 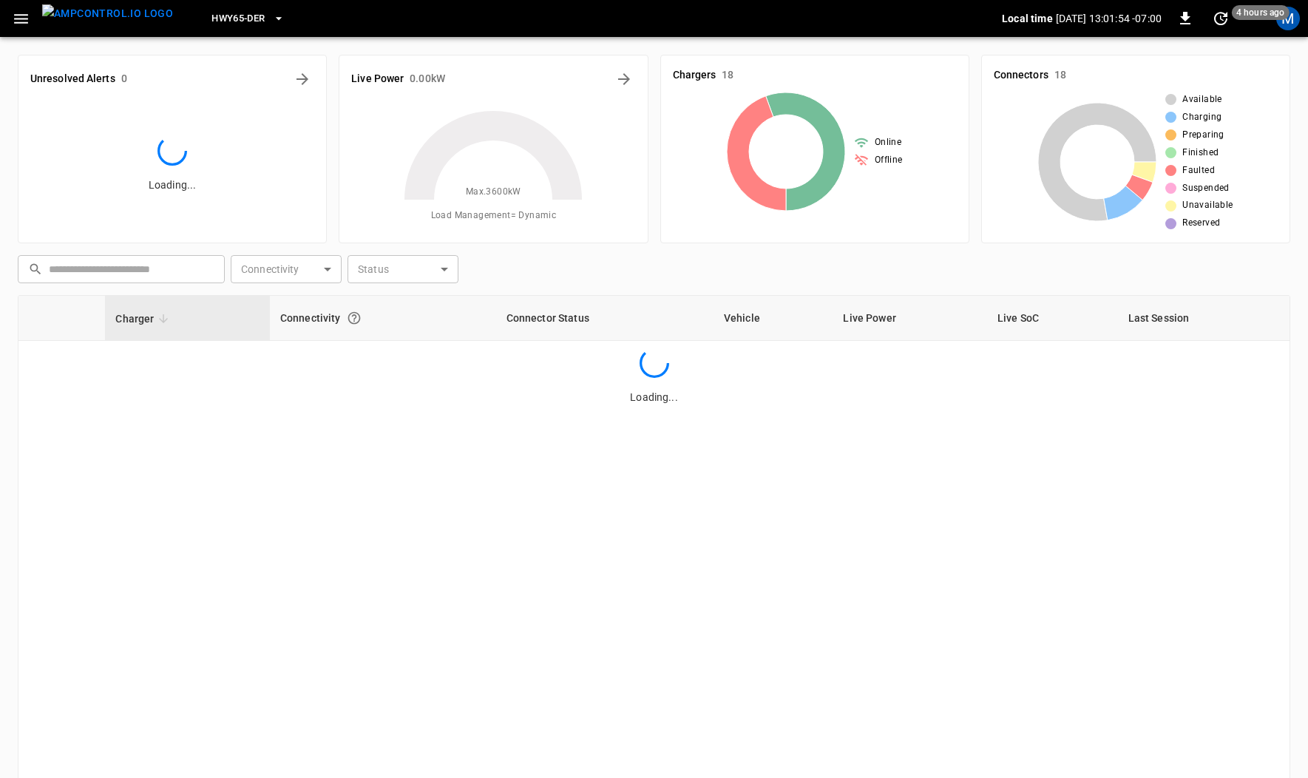 What do you see at coordinates (124, 79) in the screenshot?
I see `h6: 0` at bounding box center [124, 79].